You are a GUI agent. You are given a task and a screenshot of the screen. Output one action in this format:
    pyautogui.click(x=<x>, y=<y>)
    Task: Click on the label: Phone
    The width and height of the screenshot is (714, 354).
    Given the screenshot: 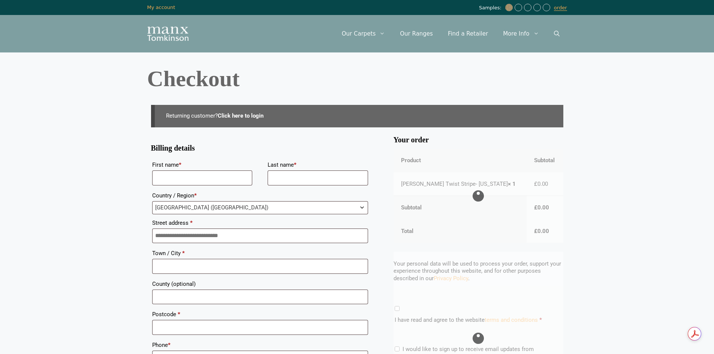 What is the action you would take?
    pyautogui.click(x=260, y=345)
    